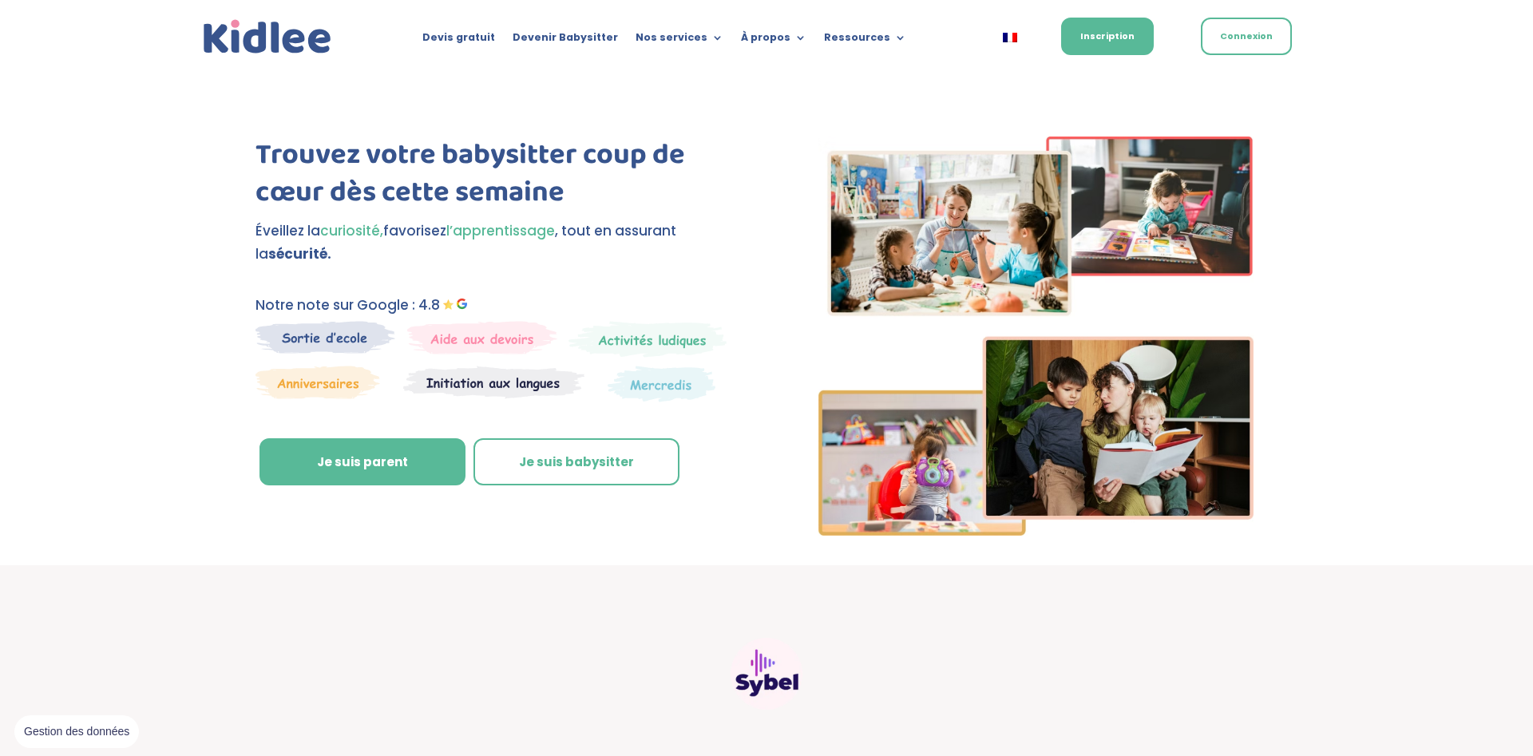 The width and height of the screenshot is (1533, 756). I want to click on a: Je suis babysitter, so click(576, 462).